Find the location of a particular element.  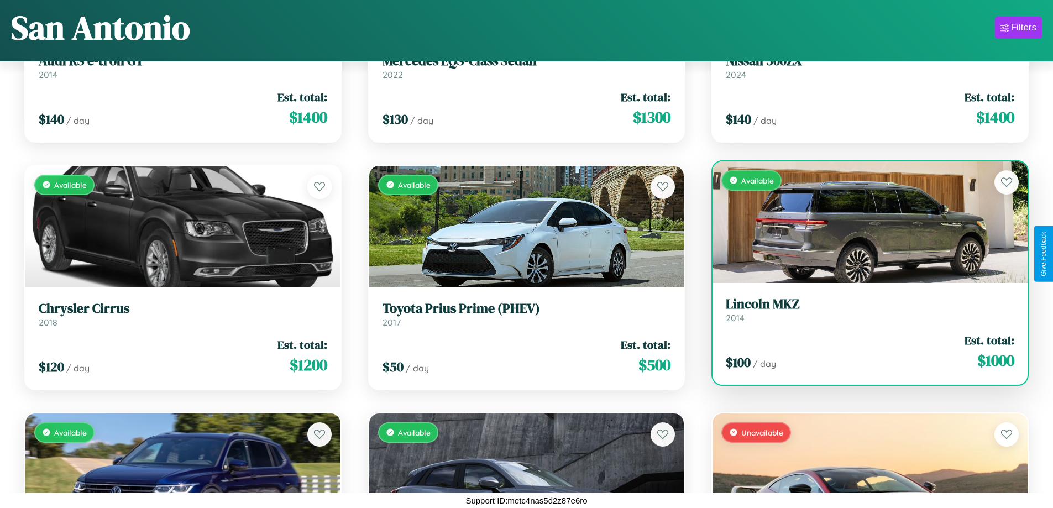

button: Filters is located at coordinates (1018, 28).